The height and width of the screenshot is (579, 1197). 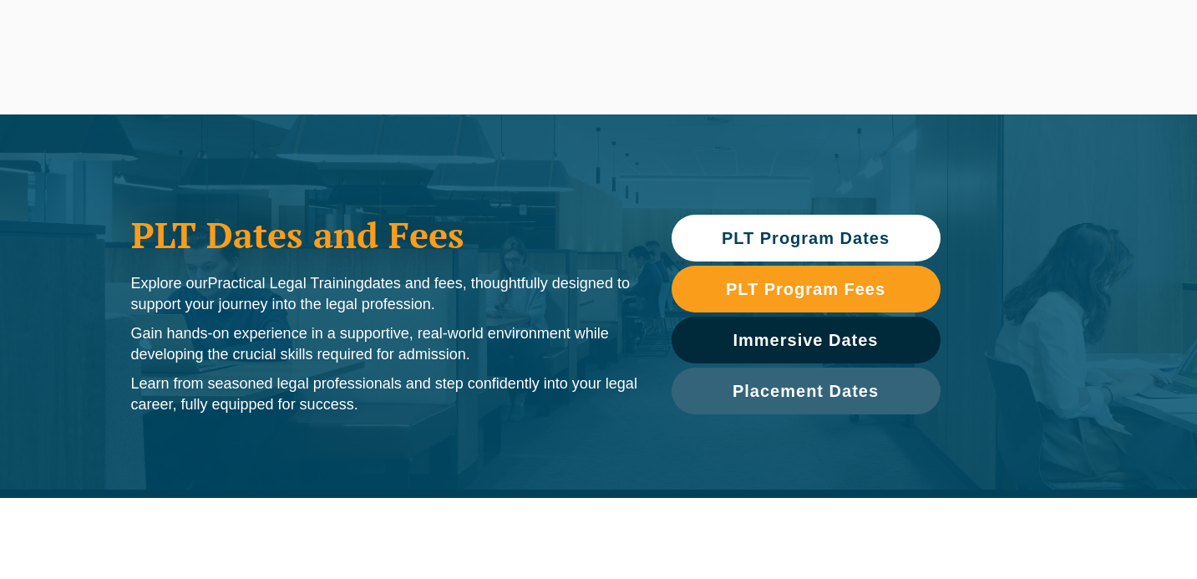 I want to click on a: Immersive Dates, so click(x=806, y=340).